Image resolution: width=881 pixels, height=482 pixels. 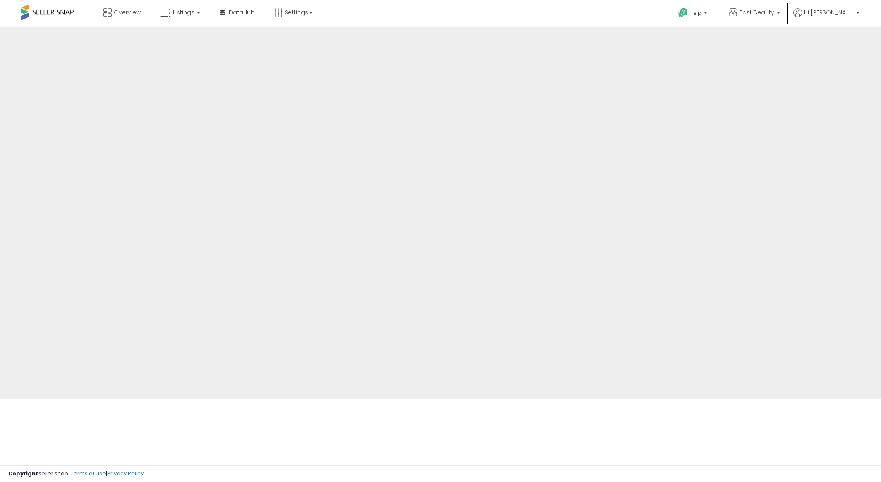 I want to click on span: DataHub, so click(x=242, y=12).